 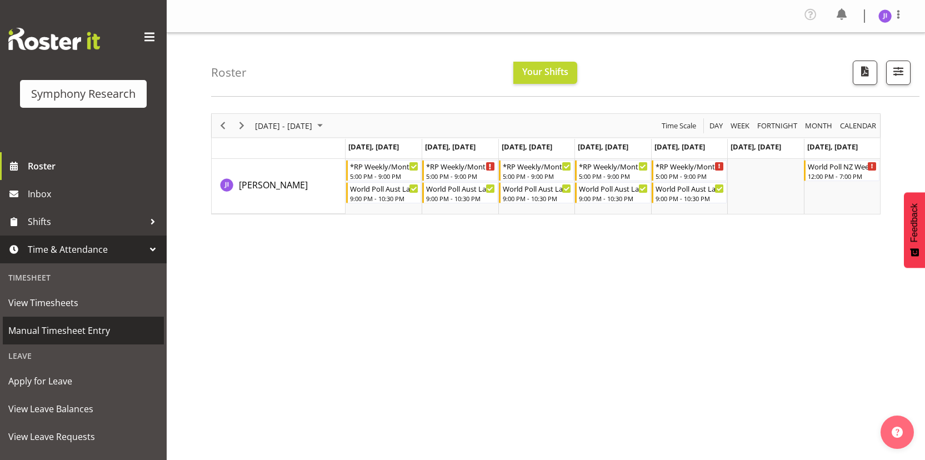 What do you see at coordinates (459, 193) in the screenshot?
I see `div: Jonathan Isidoro"s event - World Poll Aust Late 9p~10:30p Begin From Tuesday, September 9, 2025 a...` at bounding box center [459, 193].